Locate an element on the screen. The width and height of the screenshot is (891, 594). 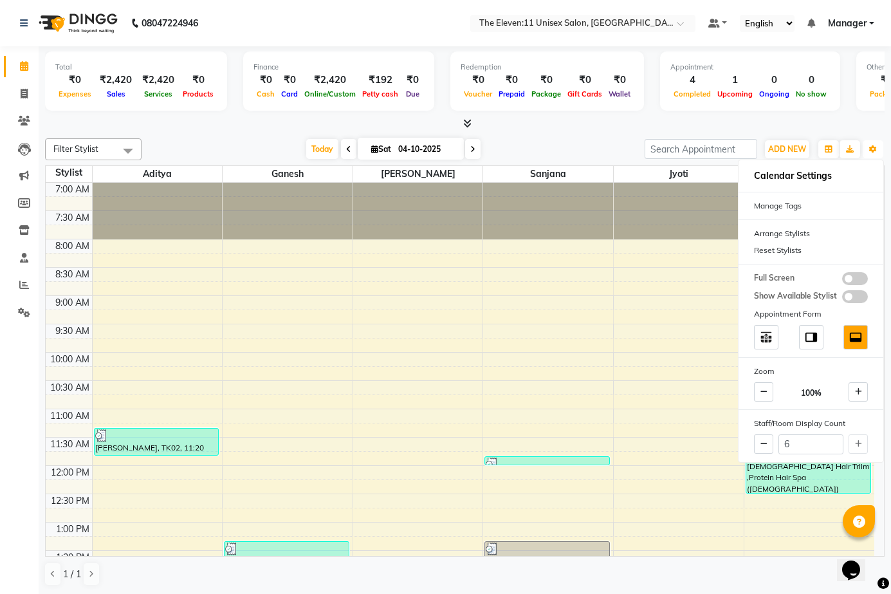
span: Sat is located at coordinates (381, 149).